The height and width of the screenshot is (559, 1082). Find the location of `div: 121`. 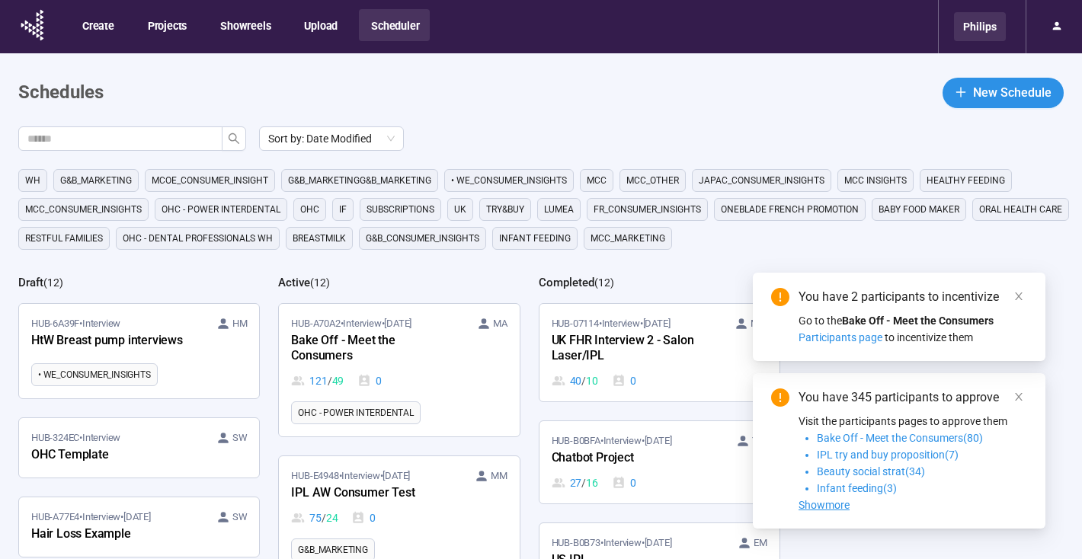

div: 121 is located at coordinates (317, 381).